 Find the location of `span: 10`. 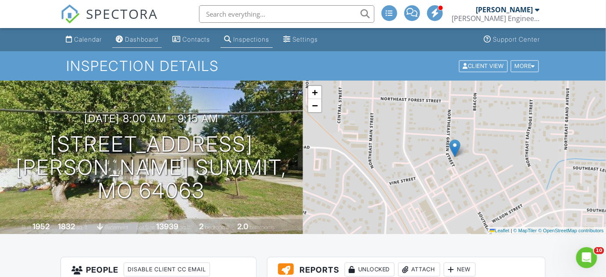

span: 10 is located at coordinates (599, 251).